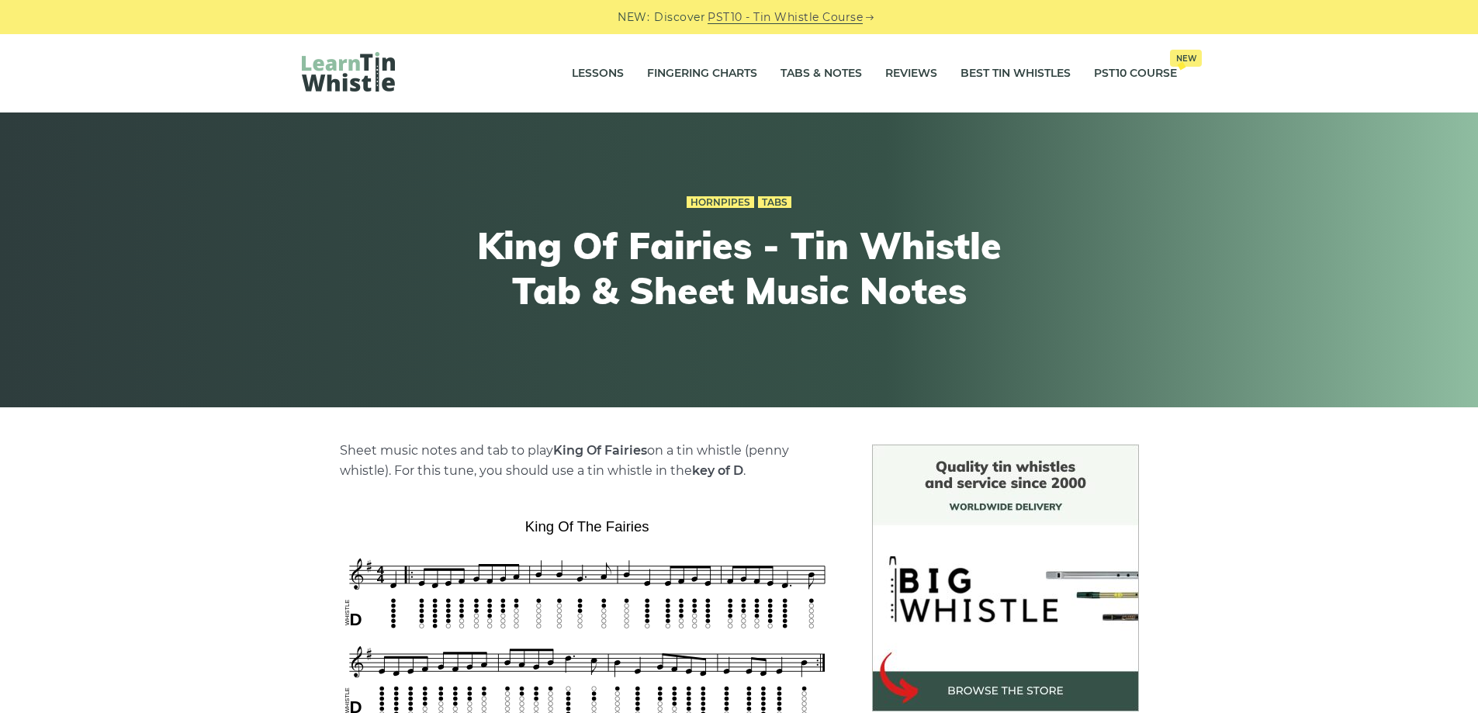 The width and height of the screenshot is (1478, 713). I want to click on a: Hornpipes, so click(720, 203).